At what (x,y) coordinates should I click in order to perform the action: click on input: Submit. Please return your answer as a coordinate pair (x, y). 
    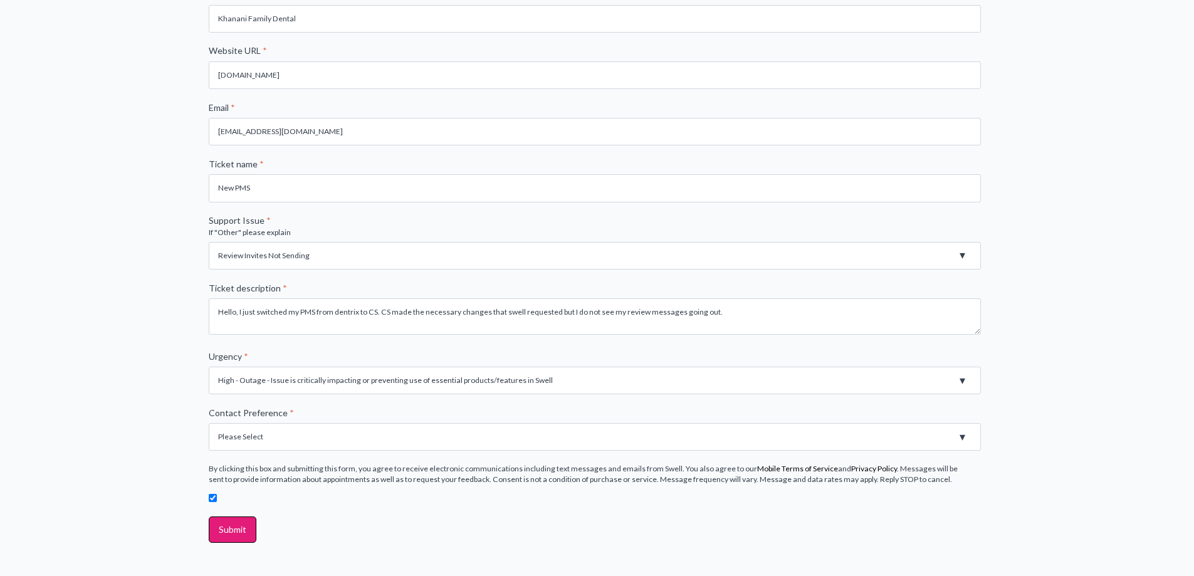
    Looking at the image, I should click on (232, 529).